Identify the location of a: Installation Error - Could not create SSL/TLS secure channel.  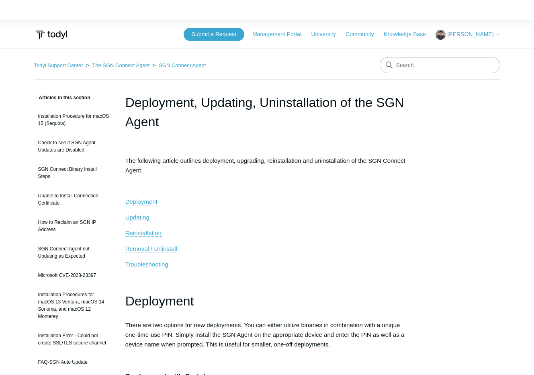
(74, 339).